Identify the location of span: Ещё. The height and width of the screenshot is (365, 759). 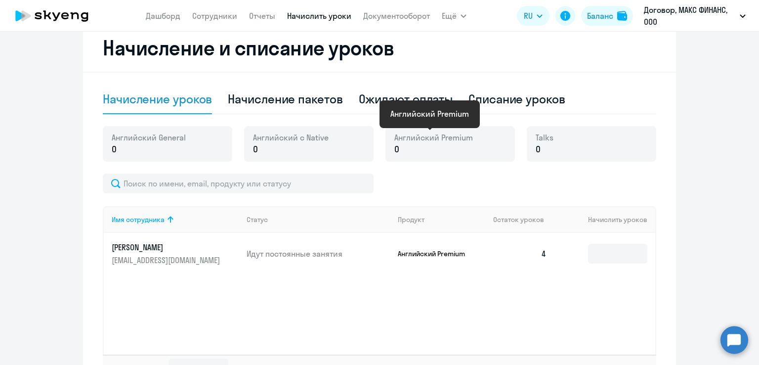
(449, 16).